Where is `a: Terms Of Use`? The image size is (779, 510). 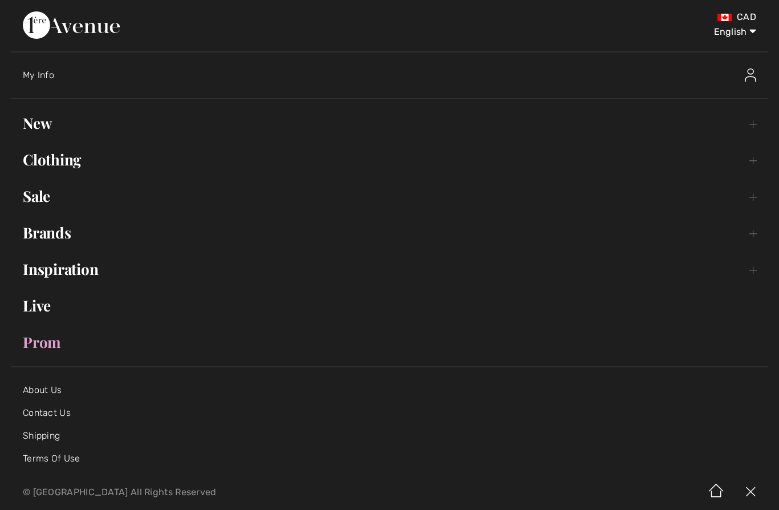 a: Terms Of Use is located at coordinates (51, 458).